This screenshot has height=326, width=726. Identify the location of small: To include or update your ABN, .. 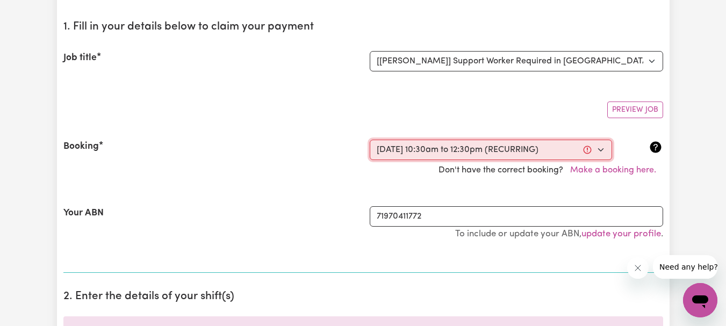
(559, 234).